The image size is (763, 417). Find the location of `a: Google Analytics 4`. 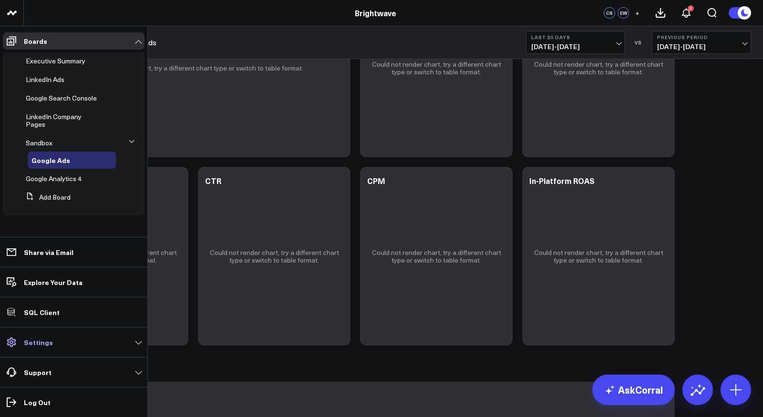

a: Google Analytics 4 is located at coordinates (53, 179).